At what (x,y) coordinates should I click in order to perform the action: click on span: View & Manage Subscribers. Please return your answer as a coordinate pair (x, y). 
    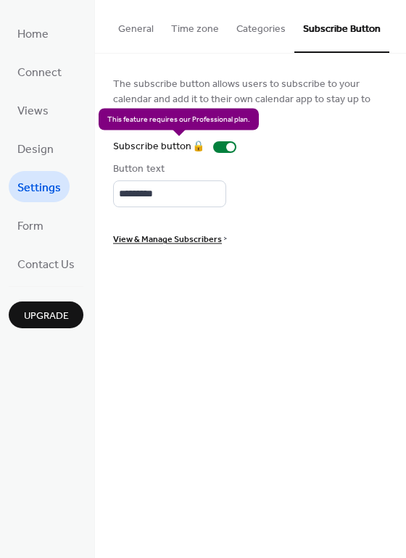
    Looking at the image, I should click on (167, 239).